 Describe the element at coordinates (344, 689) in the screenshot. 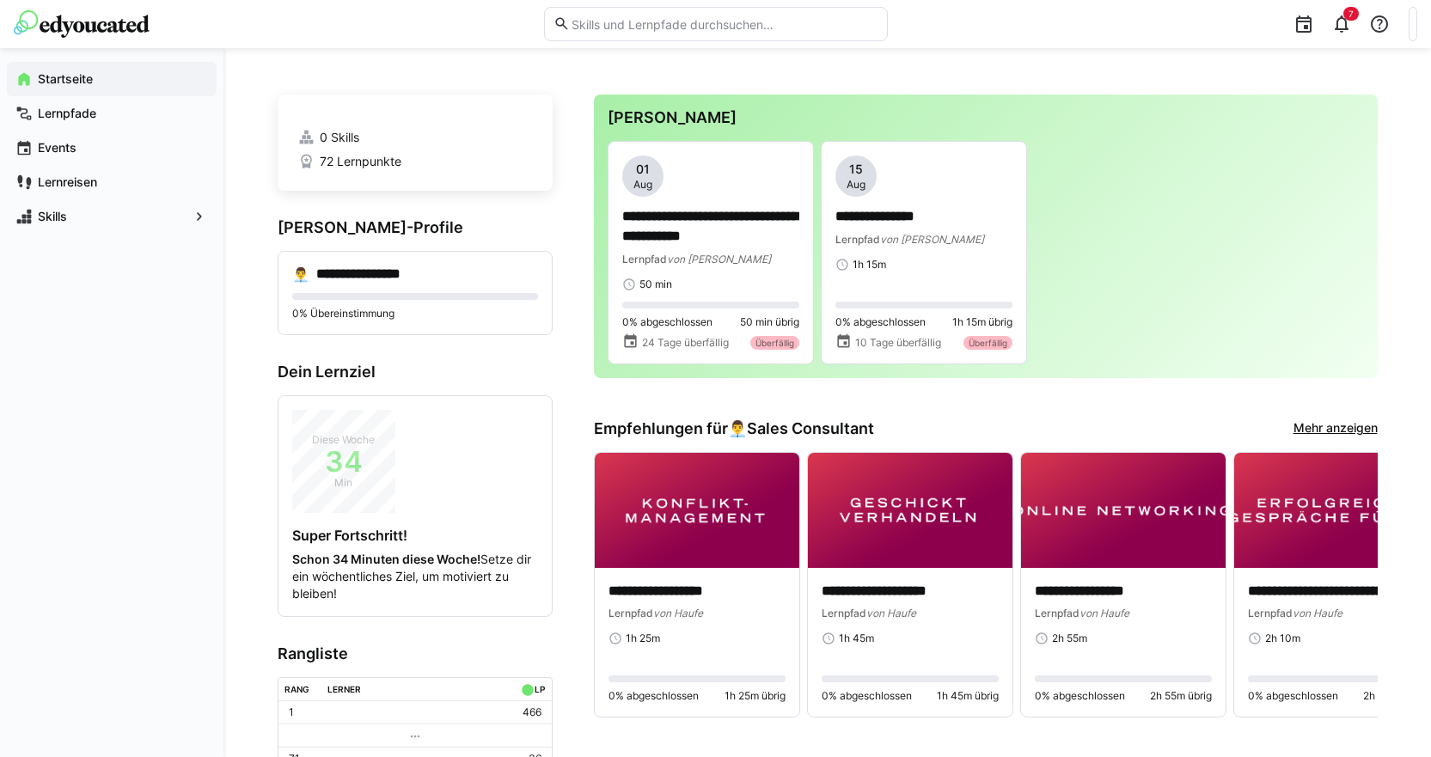

I see `div: Lerner` at that location.